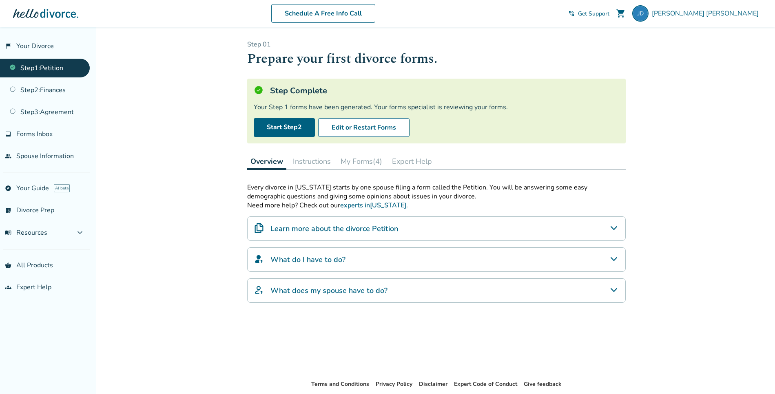 The width and height of the screenshot is (775, 394). I want to click on span: flag_2, so click(8, 46).